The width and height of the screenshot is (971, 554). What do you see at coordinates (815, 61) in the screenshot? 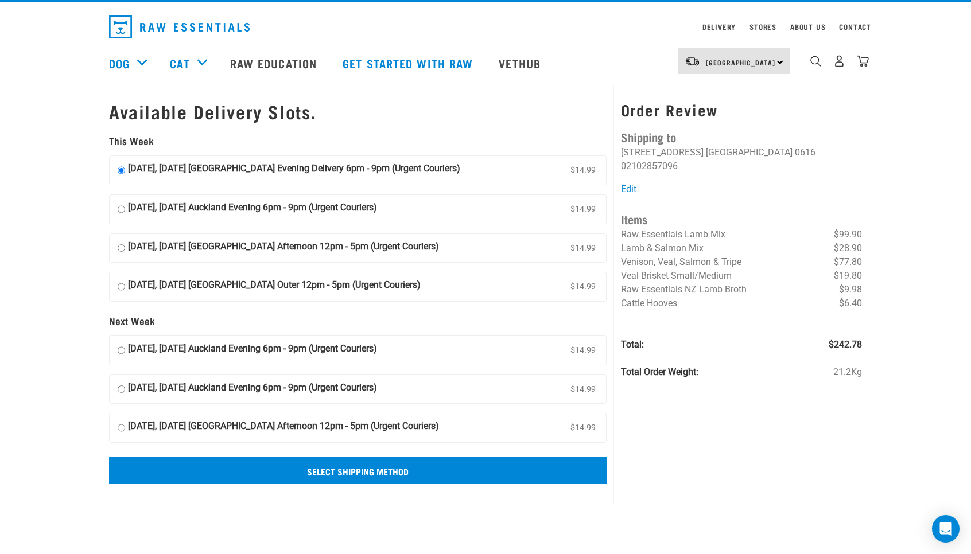
I see `img: home-icon-1@2x.png` at bounding box center [815, 61].